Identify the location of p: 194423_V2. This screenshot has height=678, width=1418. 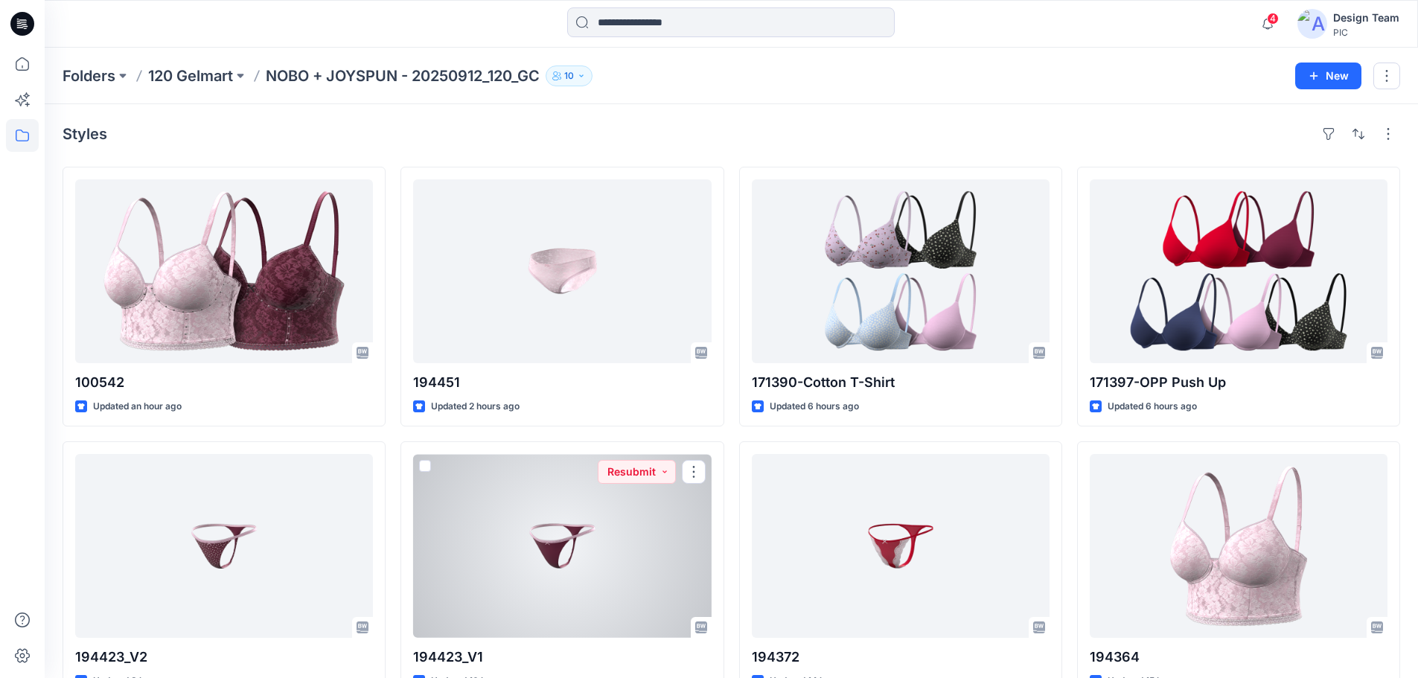
(224, 657).